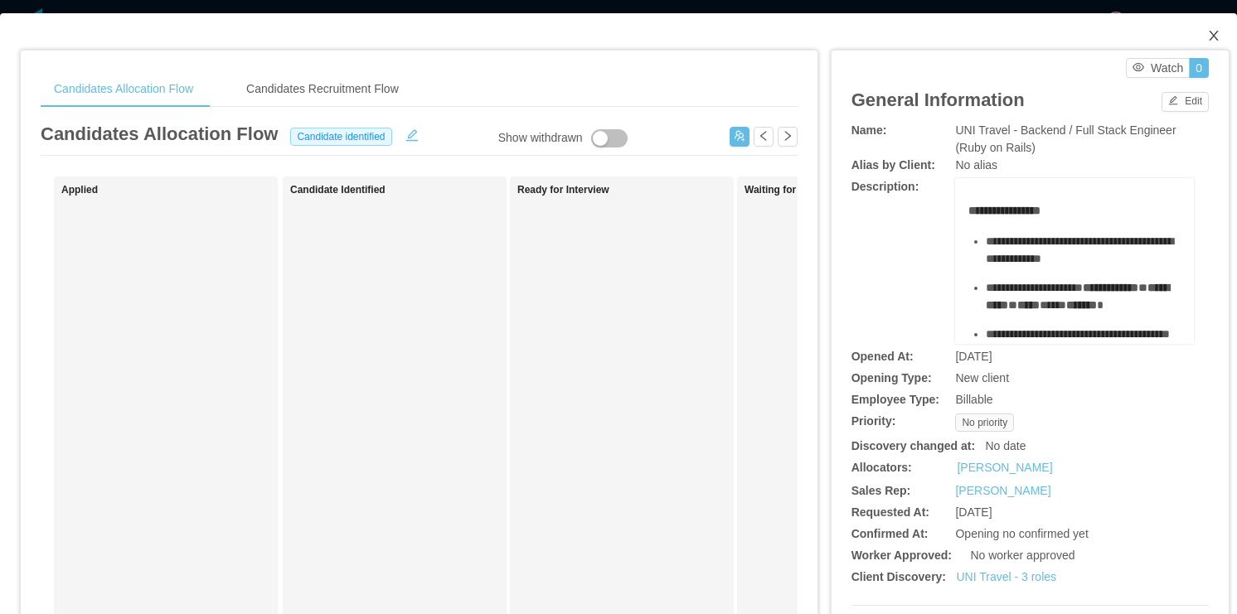  I want to click on b: Client Discovery:, so click(899, 577).